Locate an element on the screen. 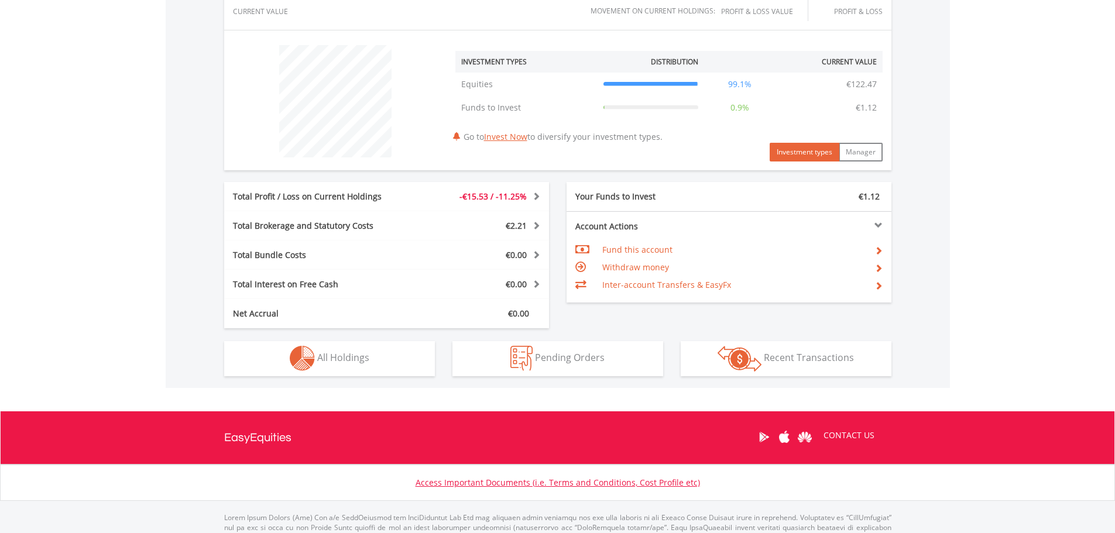 The width and height of the screenshot is (1115, 533). div: CURRENT VALUE is located at coordinates (261, 11).